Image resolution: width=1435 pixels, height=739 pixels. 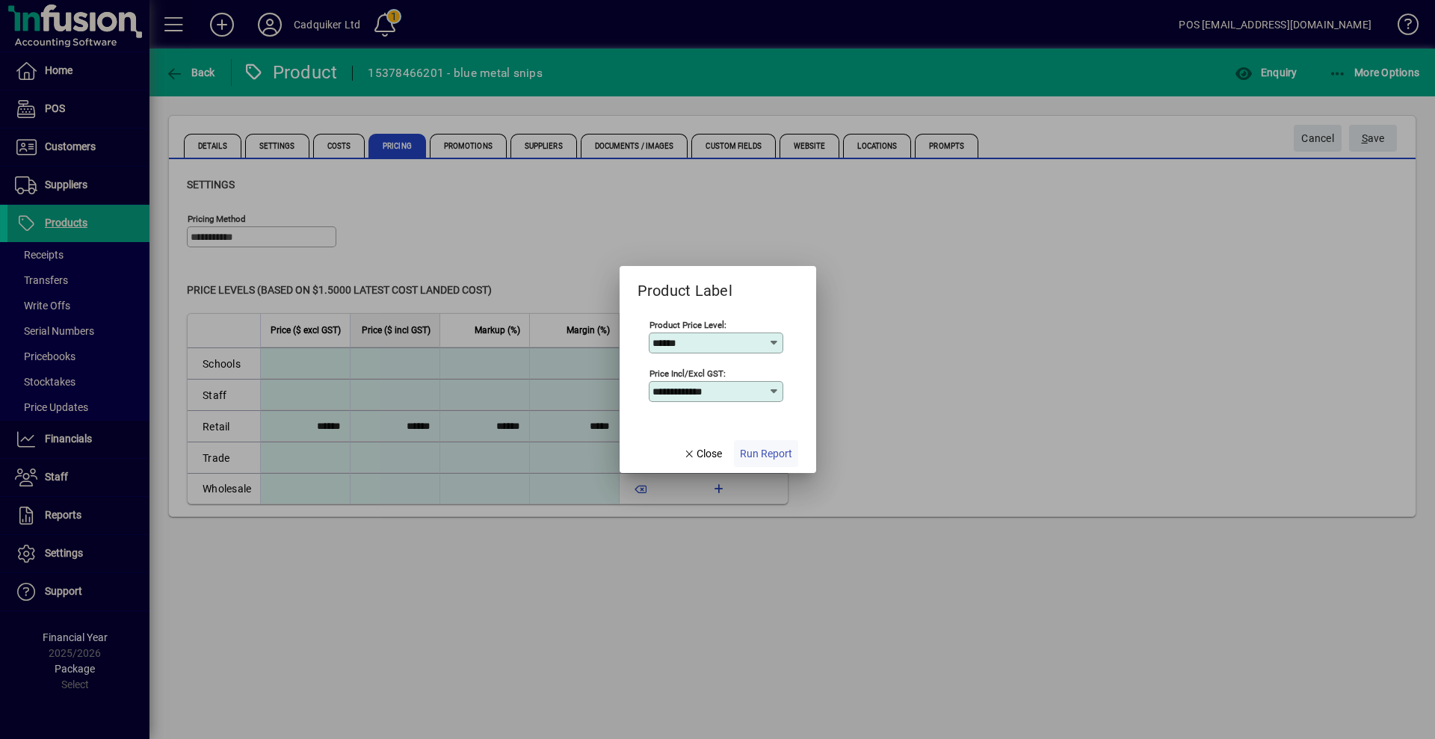 What do you see at coordinates (702, 454) in the screenshot?
I see `button: Close` at bounding box center [702, 454].